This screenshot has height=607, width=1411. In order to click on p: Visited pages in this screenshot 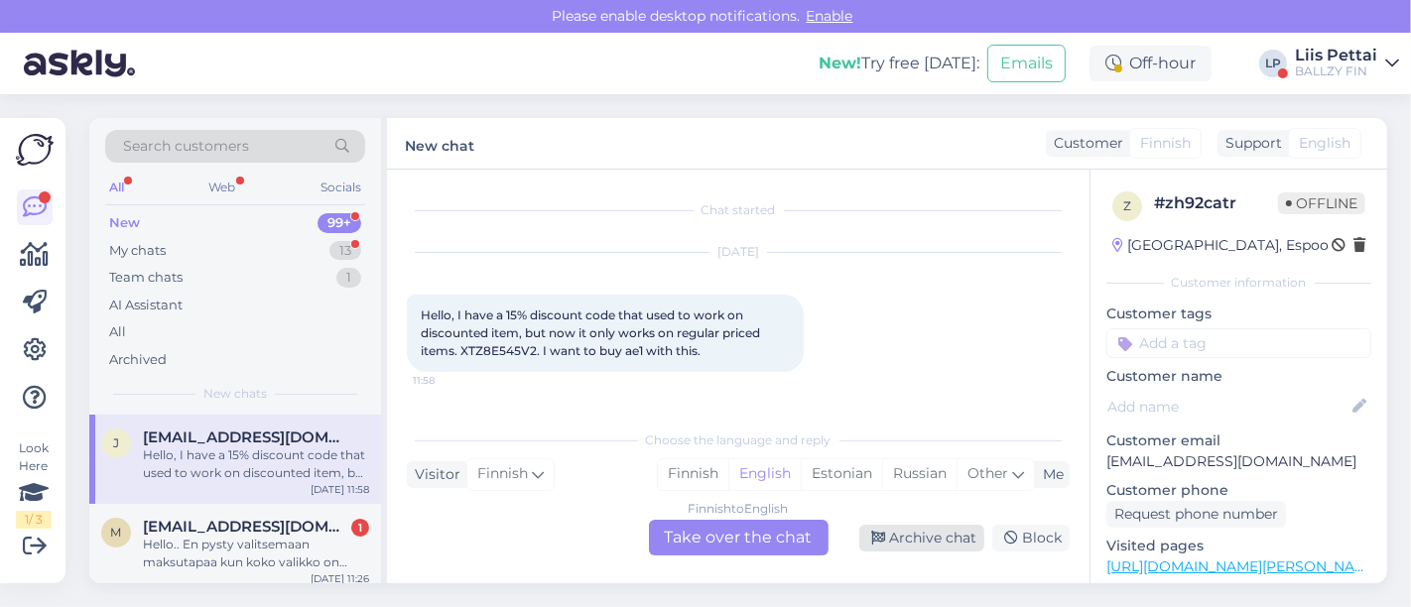, I will do `click(1239, 546)`.